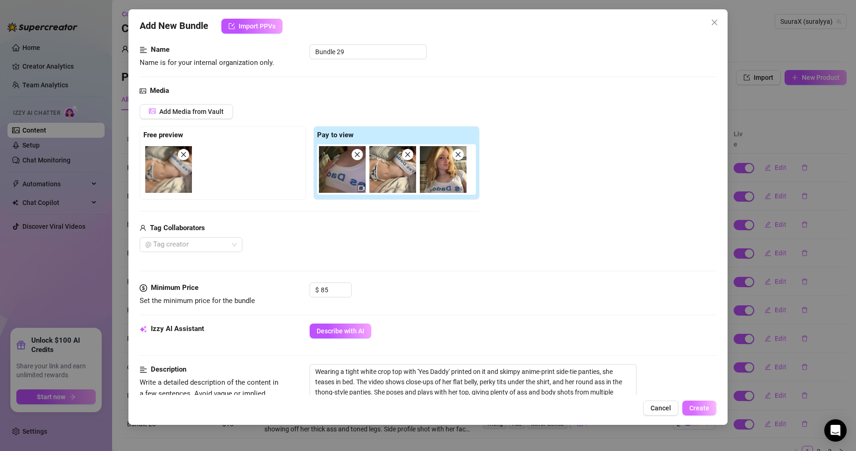 The image size is (856, 451). I want to click on button: Describe with AI, so click(340, 331).